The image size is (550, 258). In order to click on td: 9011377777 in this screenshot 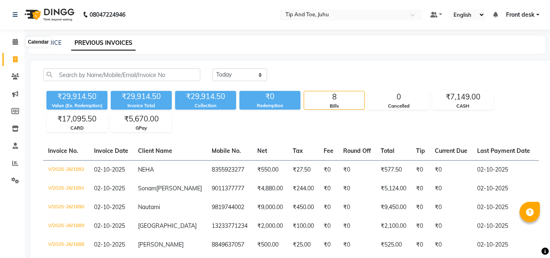, I will do `click(230, 189)`.